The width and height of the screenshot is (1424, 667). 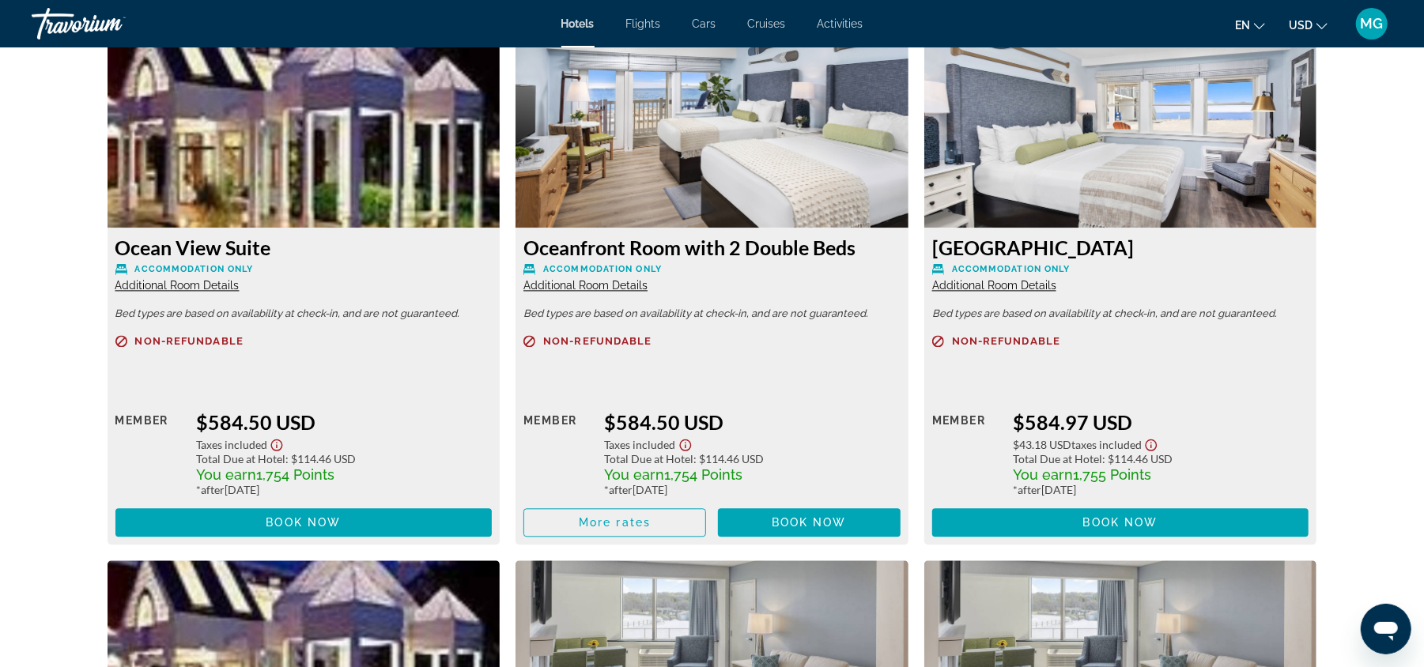 I want to click on span: 1,755 Points, so click(x=1112, y=474).